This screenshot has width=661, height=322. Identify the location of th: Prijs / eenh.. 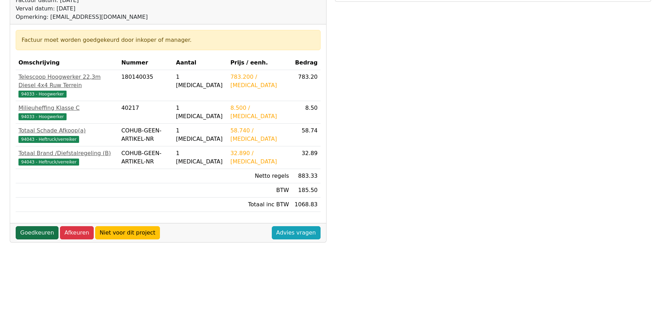
(260, 63).